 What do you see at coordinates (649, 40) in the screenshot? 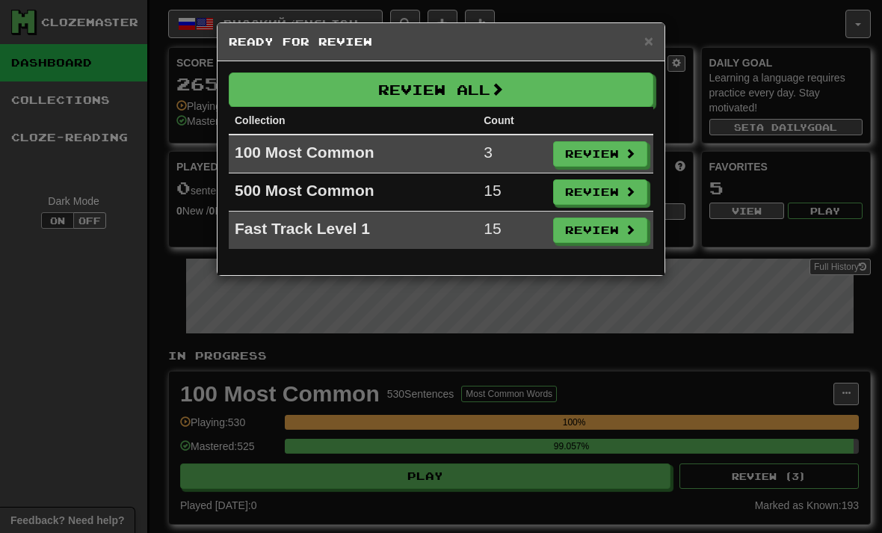
I see `button: Close` at bounding box center [649, 40].